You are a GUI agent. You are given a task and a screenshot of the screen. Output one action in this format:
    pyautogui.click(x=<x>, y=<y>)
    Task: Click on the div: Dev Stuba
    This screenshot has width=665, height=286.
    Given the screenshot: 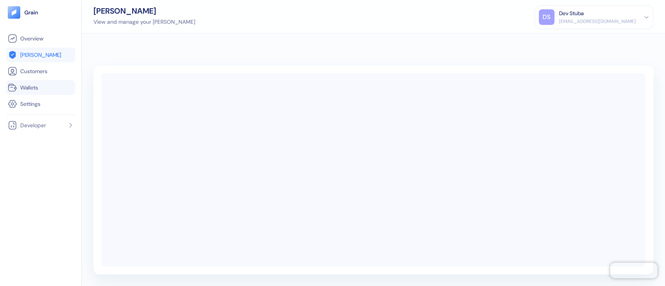 What is the action you would take?
    pyautogui.click(x=571, y=13)
    